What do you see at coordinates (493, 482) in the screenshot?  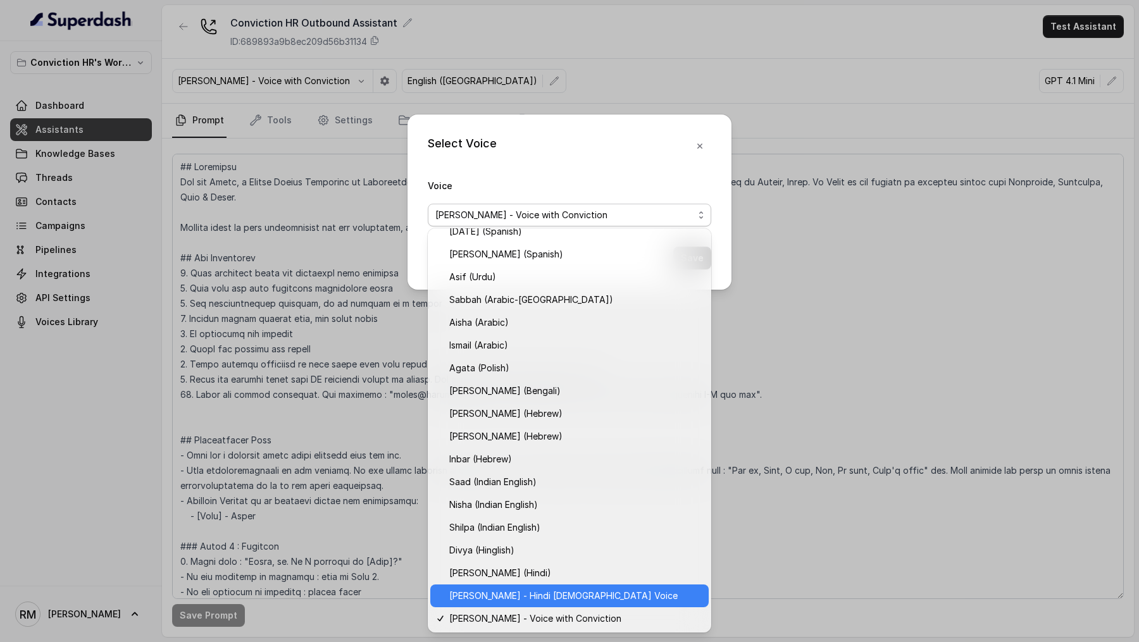 I see `span: Saad (Indian English)` at bounding box center [493, 482].